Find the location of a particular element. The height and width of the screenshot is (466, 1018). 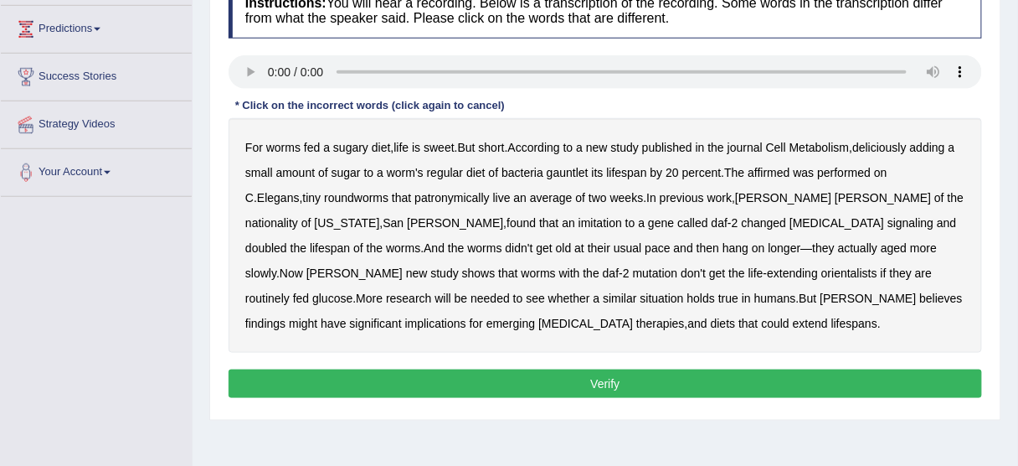

b: sugar is located at coordinates (346, 172).